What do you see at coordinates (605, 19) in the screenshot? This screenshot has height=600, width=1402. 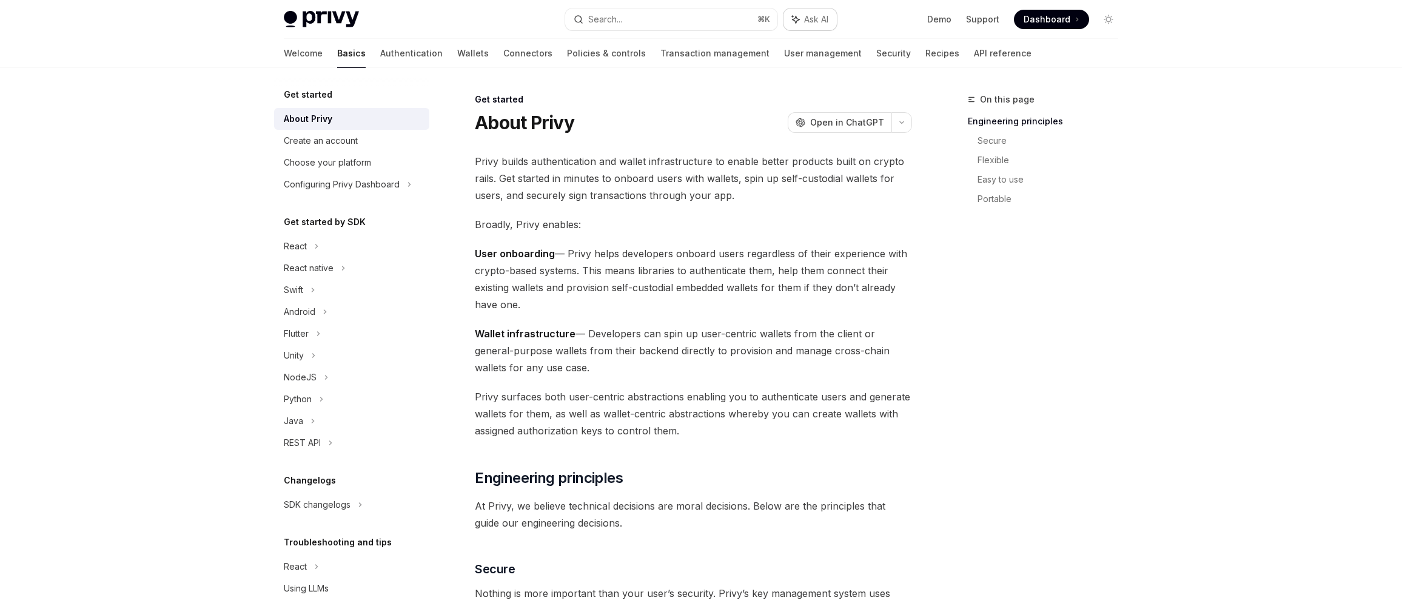 I see `div: Search...` at bounding box center [605, 19].